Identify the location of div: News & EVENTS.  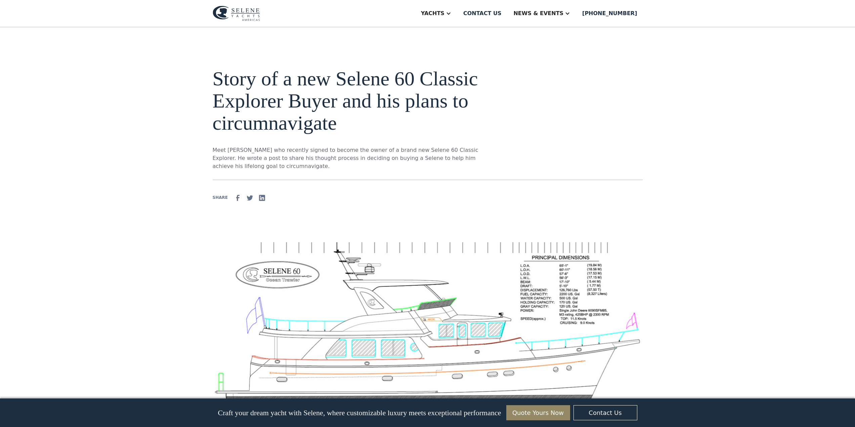
(538, 13).